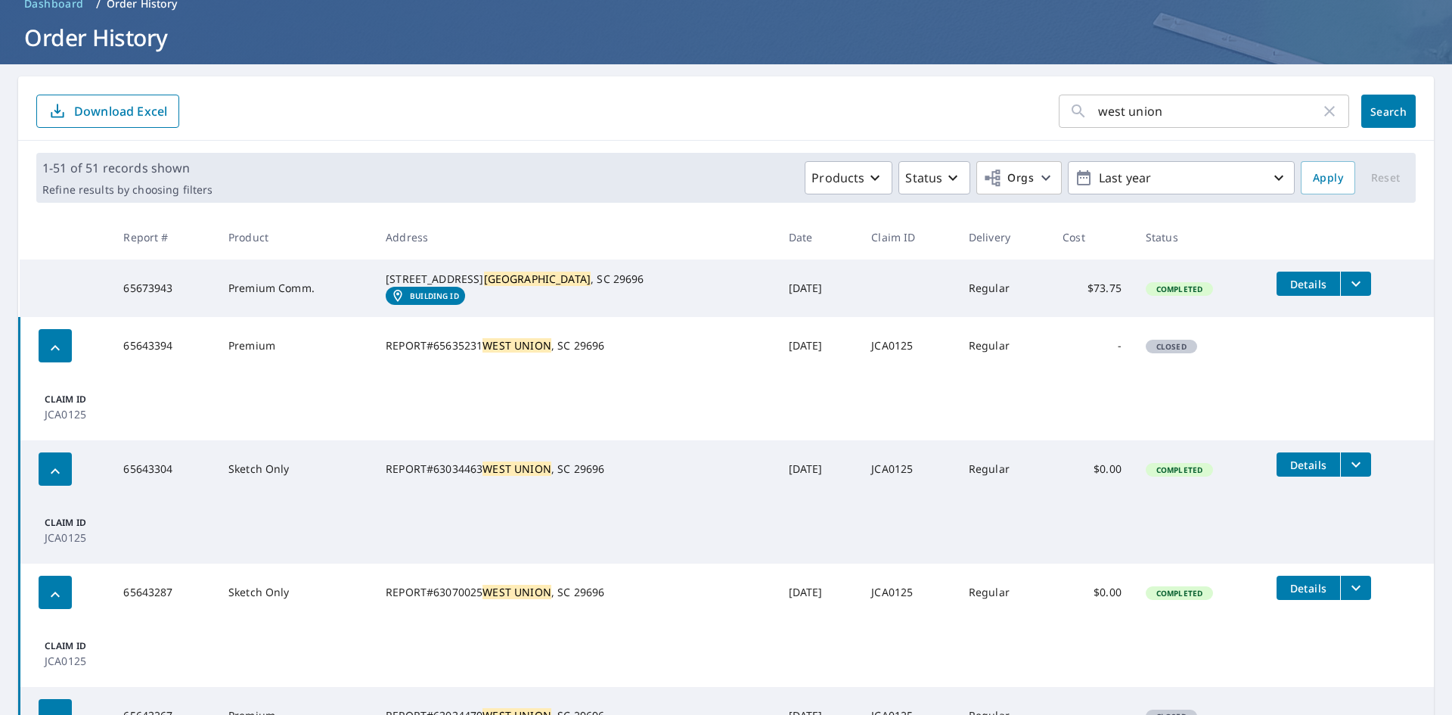 The image size is (1452, 715). What do you see at coordinates (1019, 178) in the screenshot?
I see `button: Orgs` at bounding box center [1019, 178].